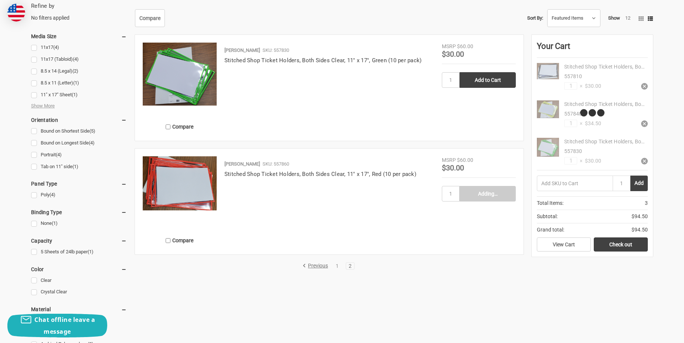 This screenshot has height=343, width=684. Describe the element at coordinates (79, 83) in the screenshot. I see `a: 8.5 x 11 (Letter)` at that location.